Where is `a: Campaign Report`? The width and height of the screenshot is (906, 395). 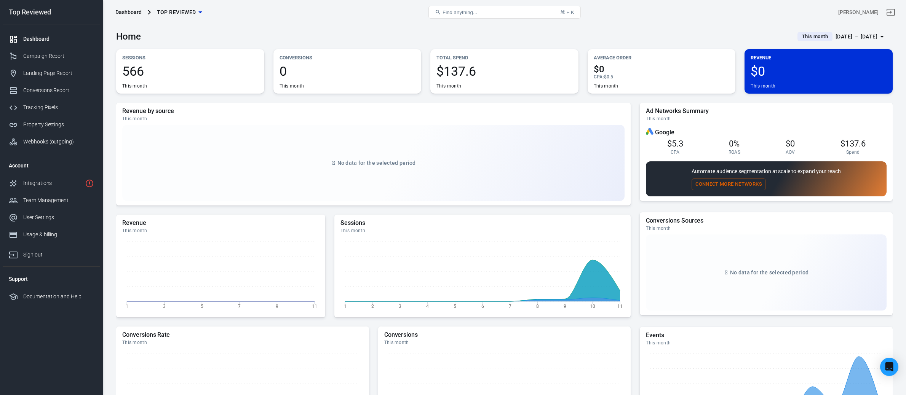
a: Campaign Report is located at coordinates (51, 56).